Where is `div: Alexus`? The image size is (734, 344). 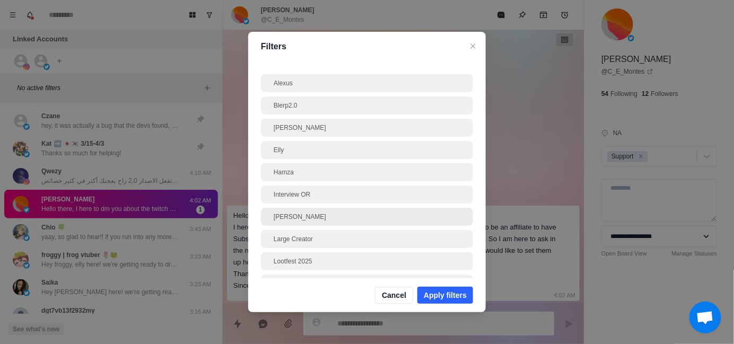 div: Alexus is located at coordinates (367, 83).